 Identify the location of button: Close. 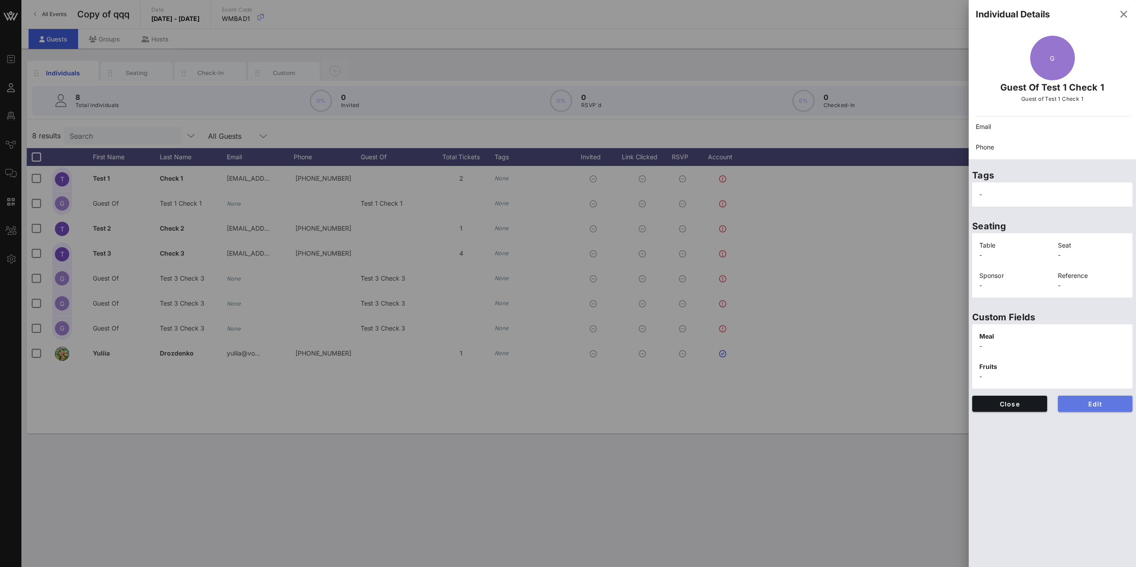
(1010, 404).